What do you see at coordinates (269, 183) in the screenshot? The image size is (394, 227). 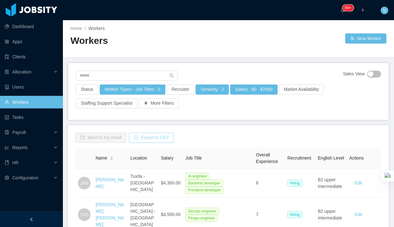 I see `td: 8` at bounding box center [269, 183].